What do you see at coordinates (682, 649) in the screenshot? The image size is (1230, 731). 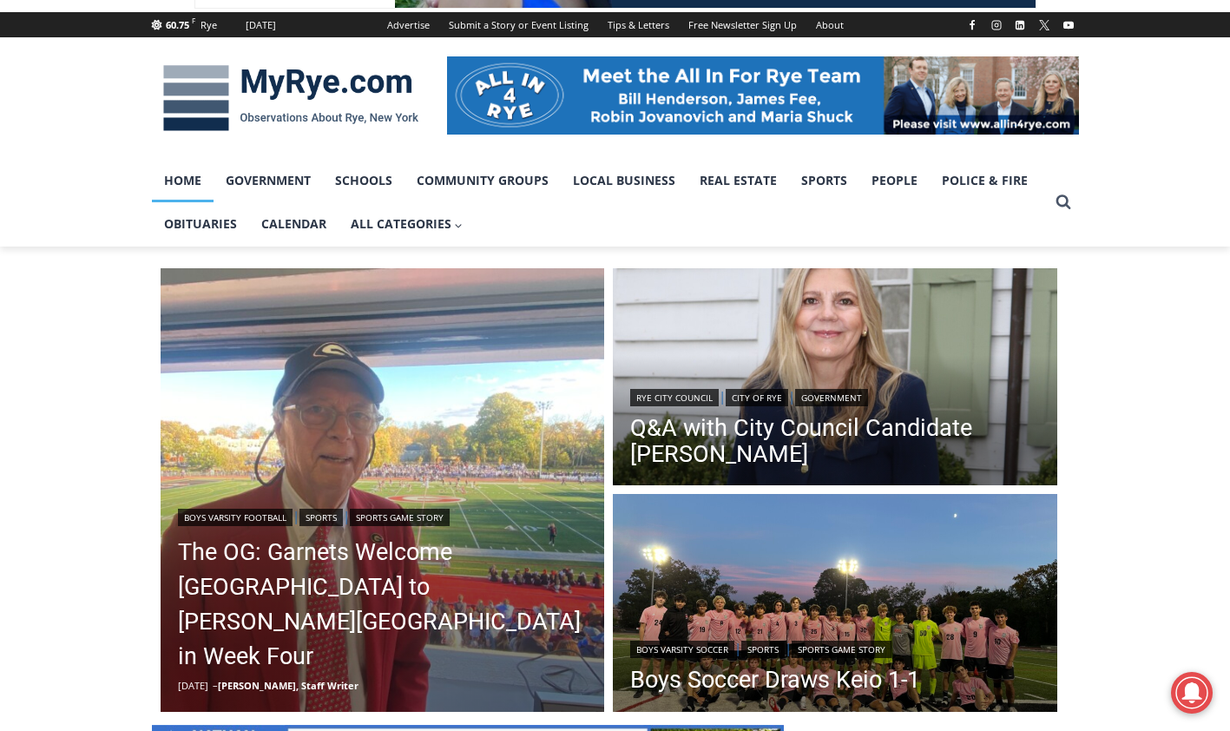 I see `a: Boys Varsity Soccer` at bounding box center [682, 649].